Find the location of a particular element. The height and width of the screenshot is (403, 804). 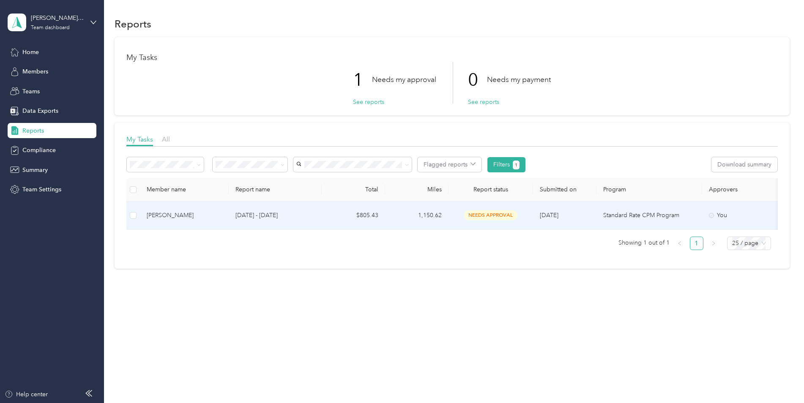

td: Standard Rate CPM Program is located at coordinates (649, 216).